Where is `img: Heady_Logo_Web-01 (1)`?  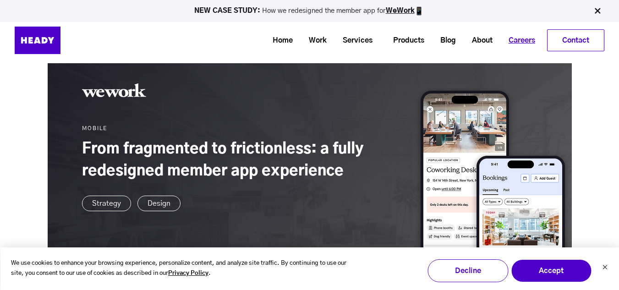
img: Heady_Logo_Web-01 (1) is located at coordinates (38, 40).